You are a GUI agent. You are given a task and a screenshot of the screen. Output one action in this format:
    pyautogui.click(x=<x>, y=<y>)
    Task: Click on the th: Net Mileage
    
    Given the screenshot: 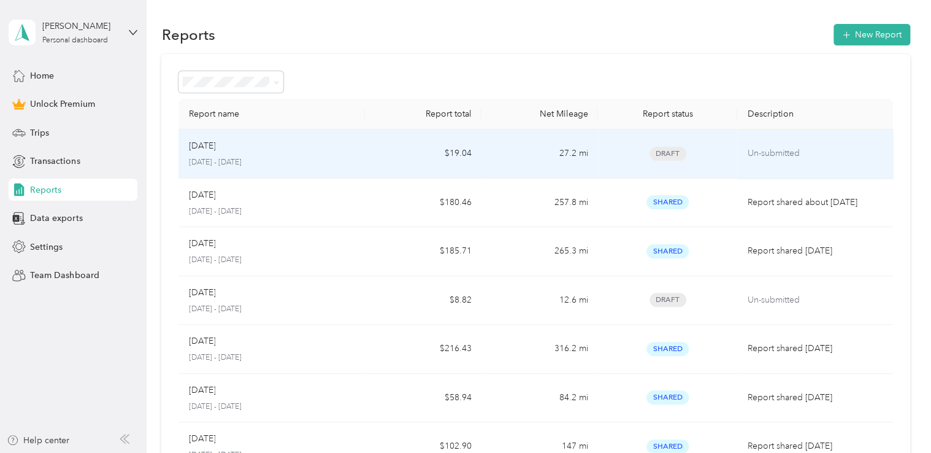 What is the action you would take?
    pyautogui.click(x=540, y=114)
    